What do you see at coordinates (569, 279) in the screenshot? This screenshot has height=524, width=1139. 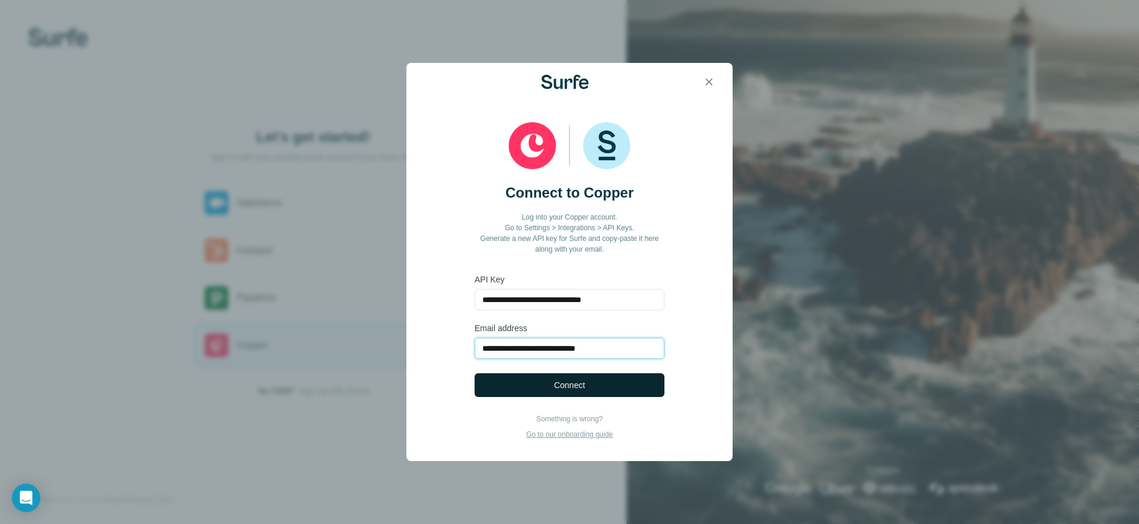 I see `label: API Key` at bounding box center [569, 279].